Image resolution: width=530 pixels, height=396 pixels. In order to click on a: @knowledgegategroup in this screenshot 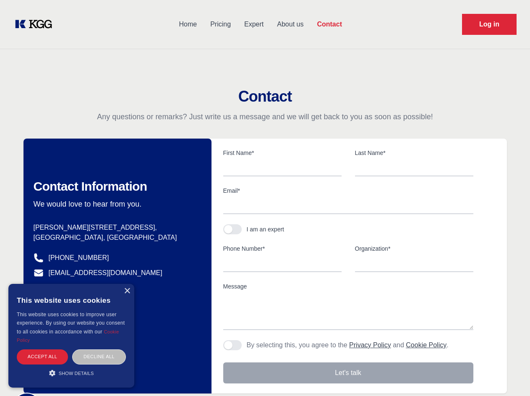, I will do `click(75, 288)`.